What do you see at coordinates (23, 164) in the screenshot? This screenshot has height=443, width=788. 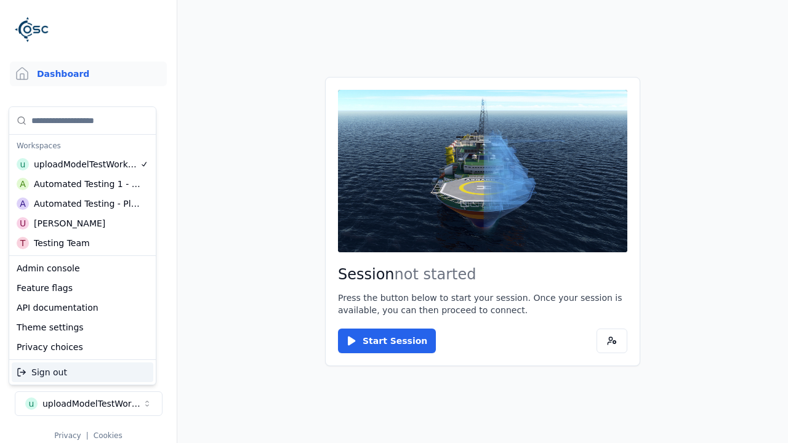 I see `div: u` at bounding box center [23, 164].